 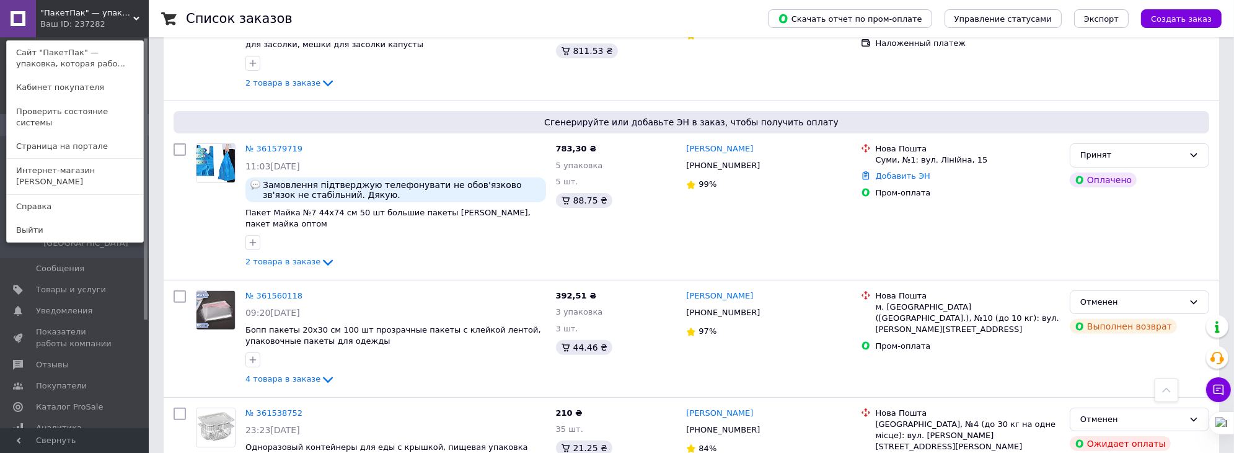 I want to click on a: Бопп пакеты 20x30 см 100 шт прозрачные пакеты с клейкой лентой, упаковочные пакеты для одежды, so click(x=393, y=335).